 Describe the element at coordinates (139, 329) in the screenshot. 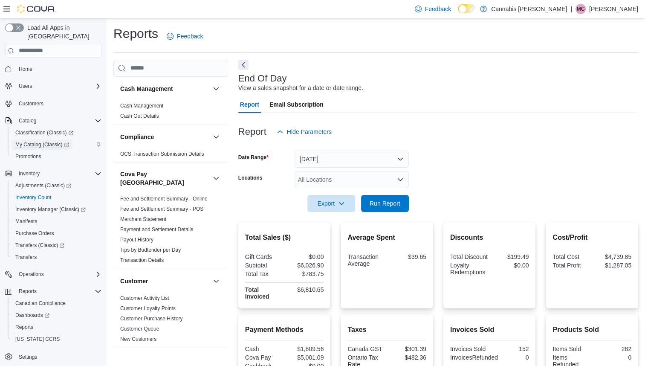

I see `span: Customer Queue` at that location.